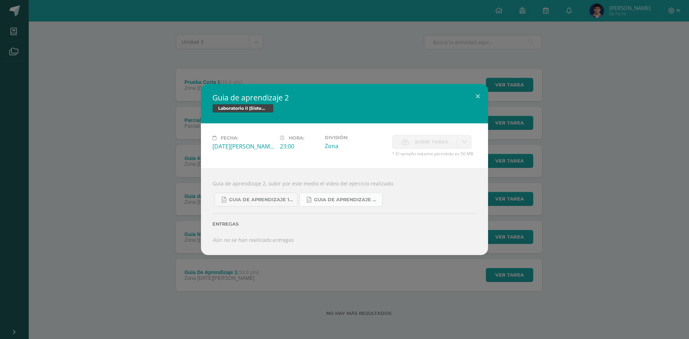 The width and height of the screenshot is (689, 339). What do you see at coordinates (229, 138) in the screenshot?
I see `span: Fecha:` at bounding box center [229, 138].